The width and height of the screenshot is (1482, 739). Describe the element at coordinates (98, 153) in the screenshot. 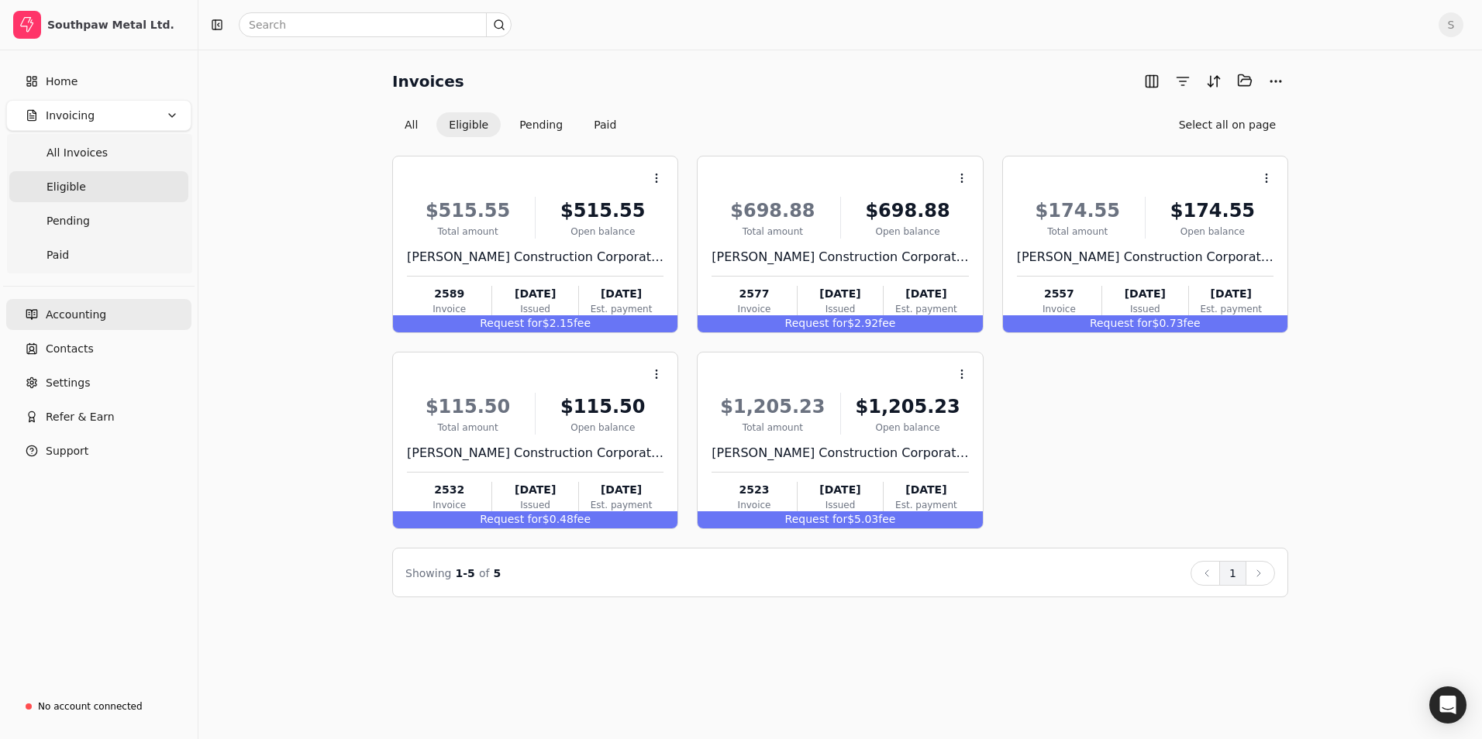

I see `a: All Invoices` at that location.